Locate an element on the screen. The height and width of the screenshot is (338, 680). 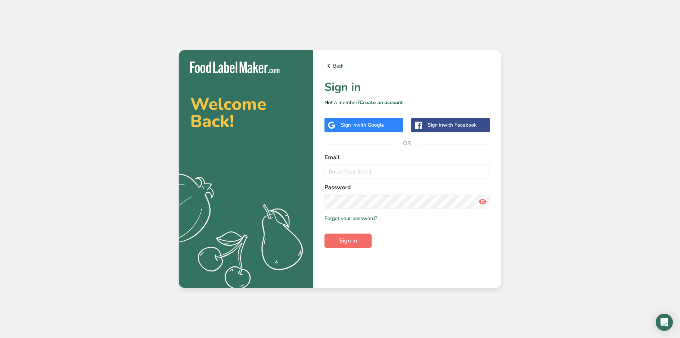
a: Back is located at coordinates (407, 66).